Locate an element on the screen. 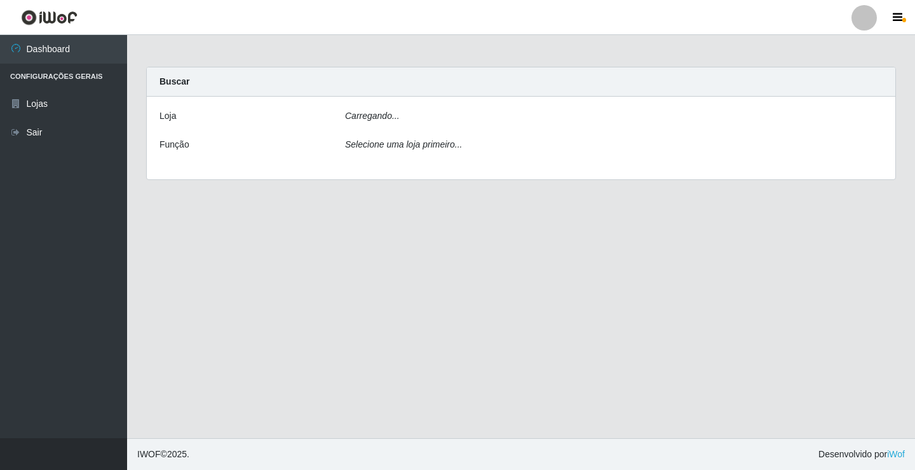 Image resolution: width=915 pixels, height=470 pixels. strong: Buscar is located at coordinates (174, 81).